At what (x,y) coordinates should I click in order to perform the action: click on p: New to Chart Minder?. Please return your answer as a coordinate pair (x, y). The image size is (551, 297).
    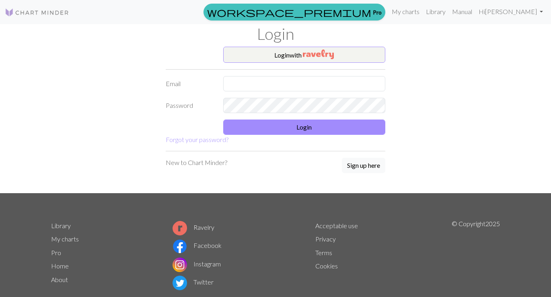
    Looking at the image, I should click on (196, 163).